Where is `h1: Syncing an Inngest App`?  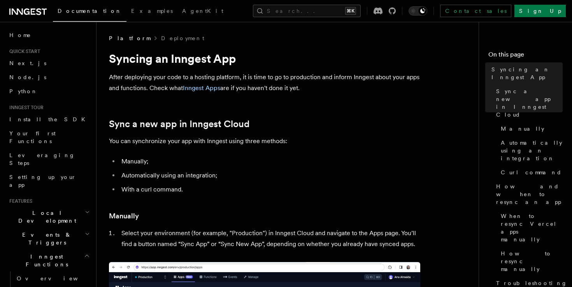
h1: Syncing an Inngest App is located at coordinates (265, 58).